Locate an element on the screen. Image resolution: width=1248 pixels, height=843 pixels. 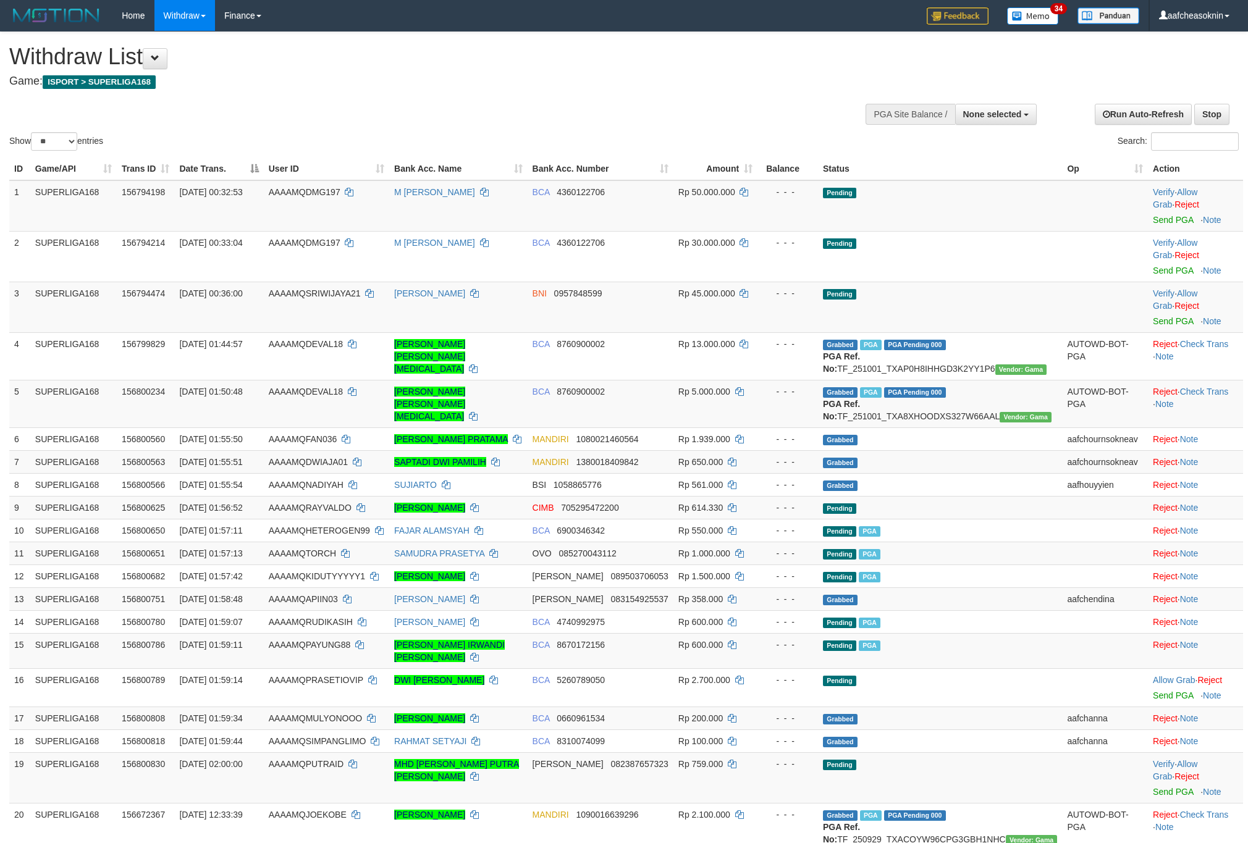
span: PGA Pending is located at coordinates (915, 345).